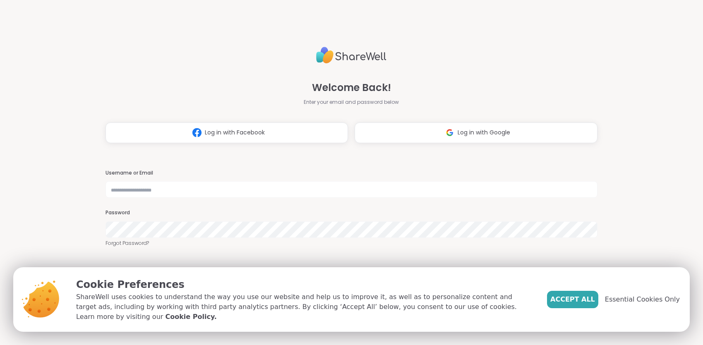 Image resolution: width=703 pixels, height=345 pixels. I want to click on span: Log in with Google, so click(483, 132).